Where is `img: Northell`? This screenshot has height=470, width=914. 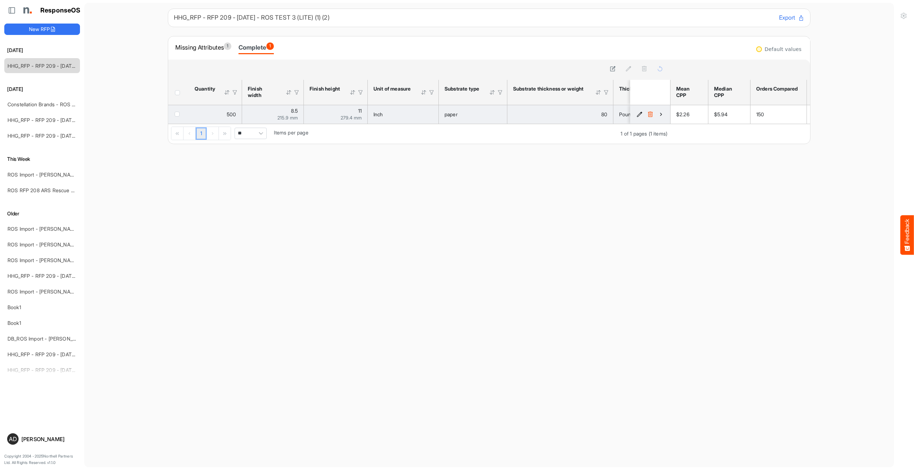
img: Northell is located at coordinates (27, 10).